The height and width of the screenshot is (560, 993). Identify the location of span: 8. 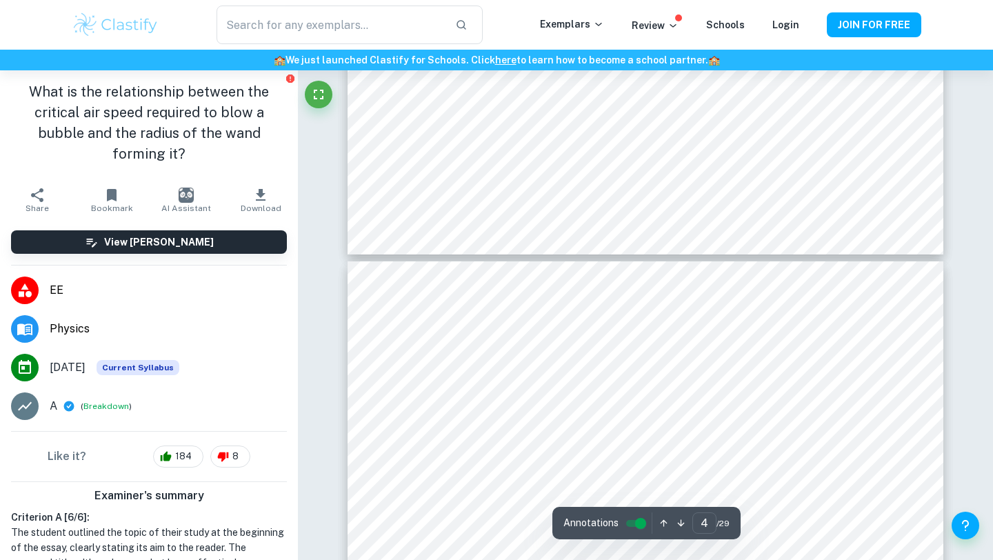
(235, 457).